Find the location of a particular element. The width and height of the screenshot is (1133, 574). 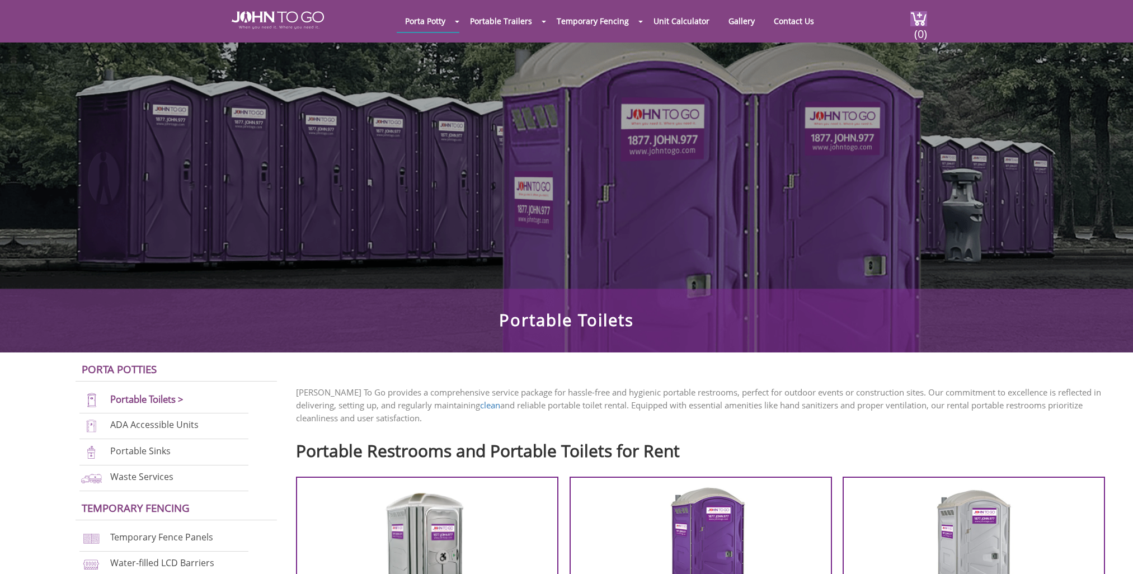

a: Temporary Fence Panels is located at coordinates (162, 537).